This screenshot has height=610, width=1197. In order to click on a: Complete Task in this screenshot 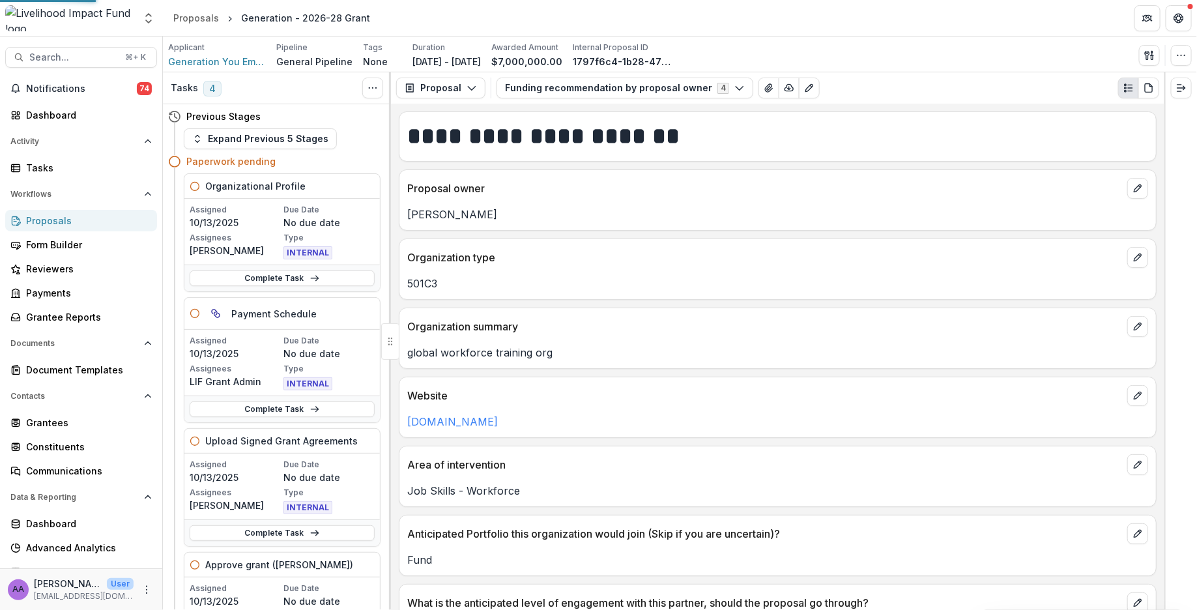, I will do `click(282, 278)`.